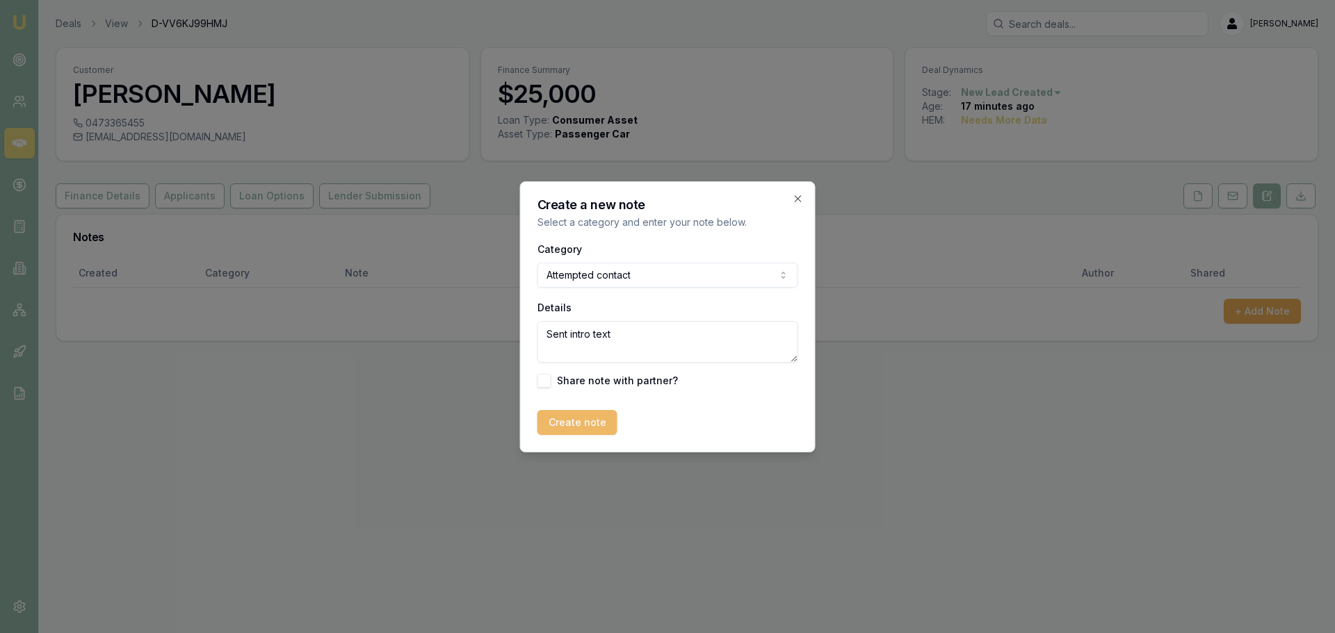  I want to click on label: Share note with partner?, so click(617, 381).